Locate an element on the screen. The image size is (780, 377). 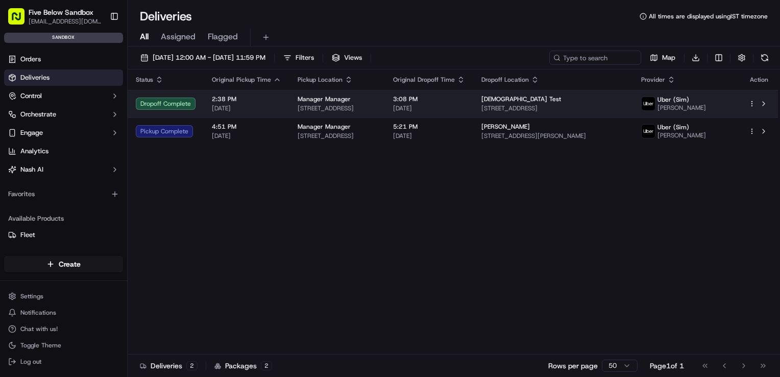
button: Map is located at coordinates (663, 58).